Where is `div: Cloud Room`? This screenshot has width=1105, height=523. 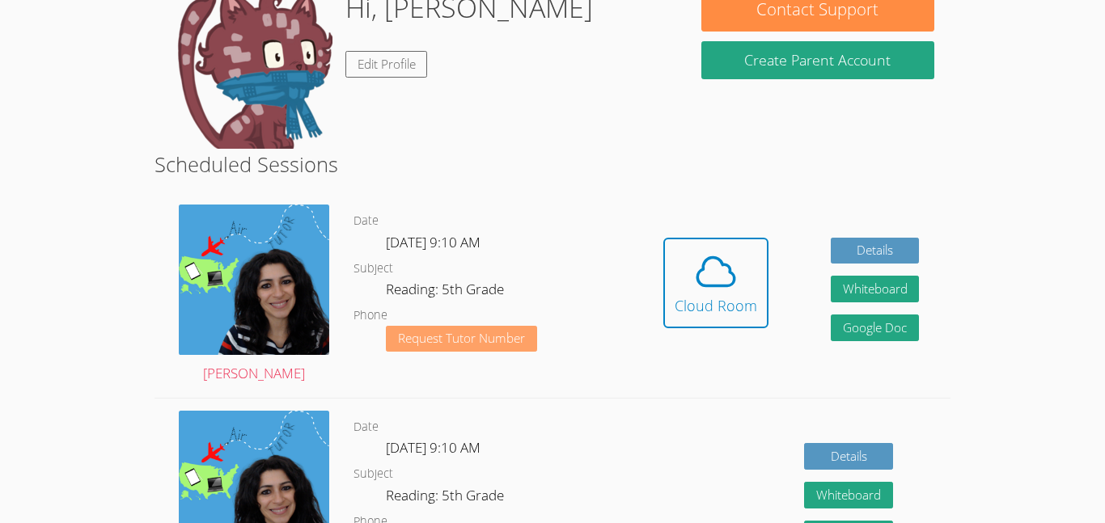
div: Cloud Room is located at coordinates (716, 306).